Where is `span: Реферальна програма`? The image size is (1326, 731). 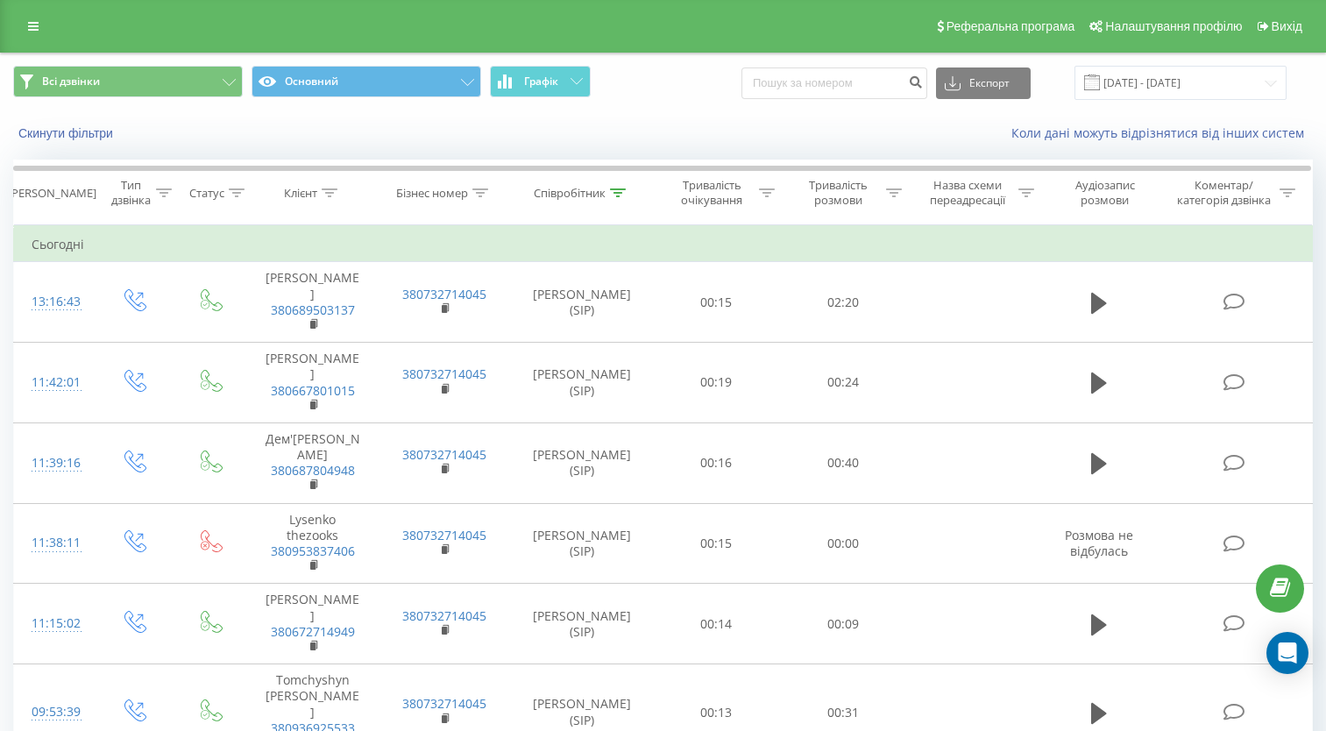 span: Реферальна програма is located at coordinates (1010, 26).